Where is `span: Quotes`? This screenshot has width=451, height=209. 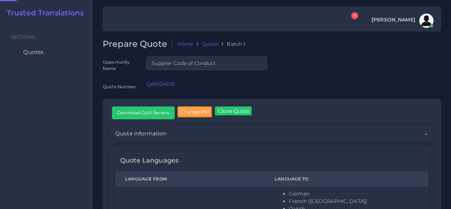
span: Quotes is located at coordinates (33, 52).